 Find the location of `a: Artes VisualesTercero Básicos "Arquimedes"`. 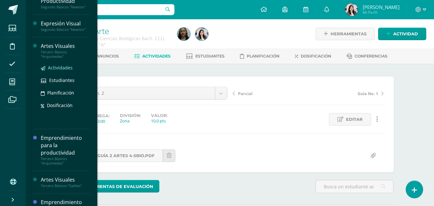

a: Artes VisualesTercero Básicos "Arquimedes" is located at coordinates (65, 50).